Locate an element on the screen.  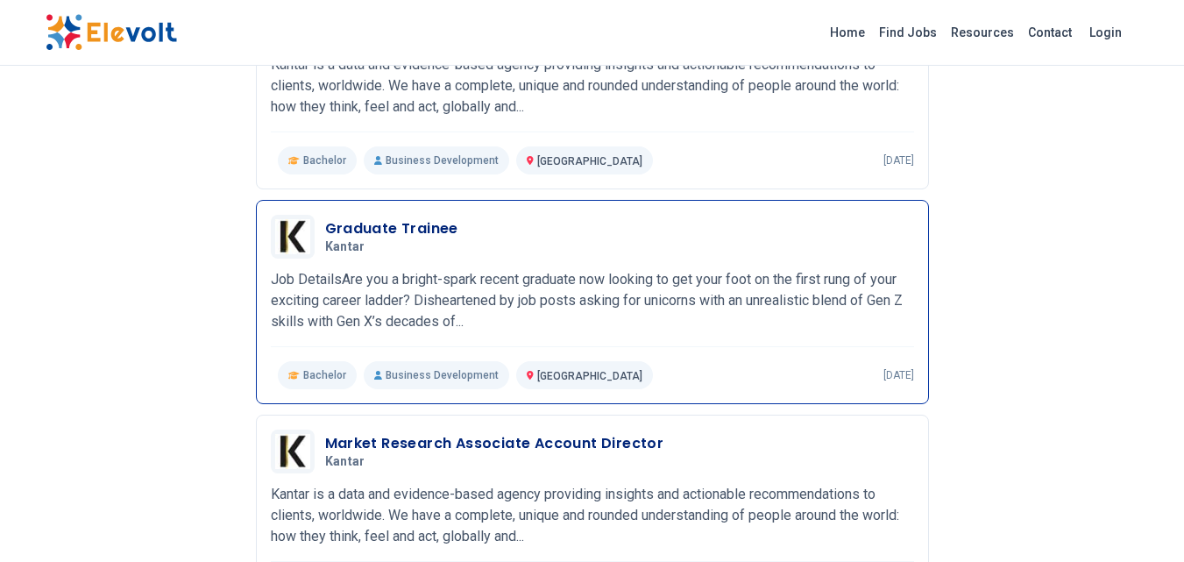
a: Login is located at coordinates (1105, 32).